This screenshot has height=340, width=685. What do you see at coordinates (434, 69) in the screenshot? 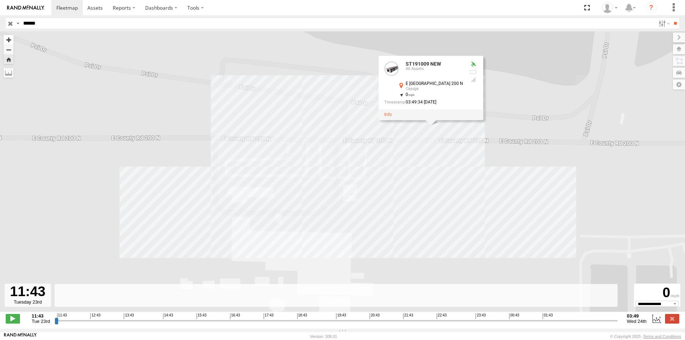
I see `div: All Assets` at bounding box center [434, 69].